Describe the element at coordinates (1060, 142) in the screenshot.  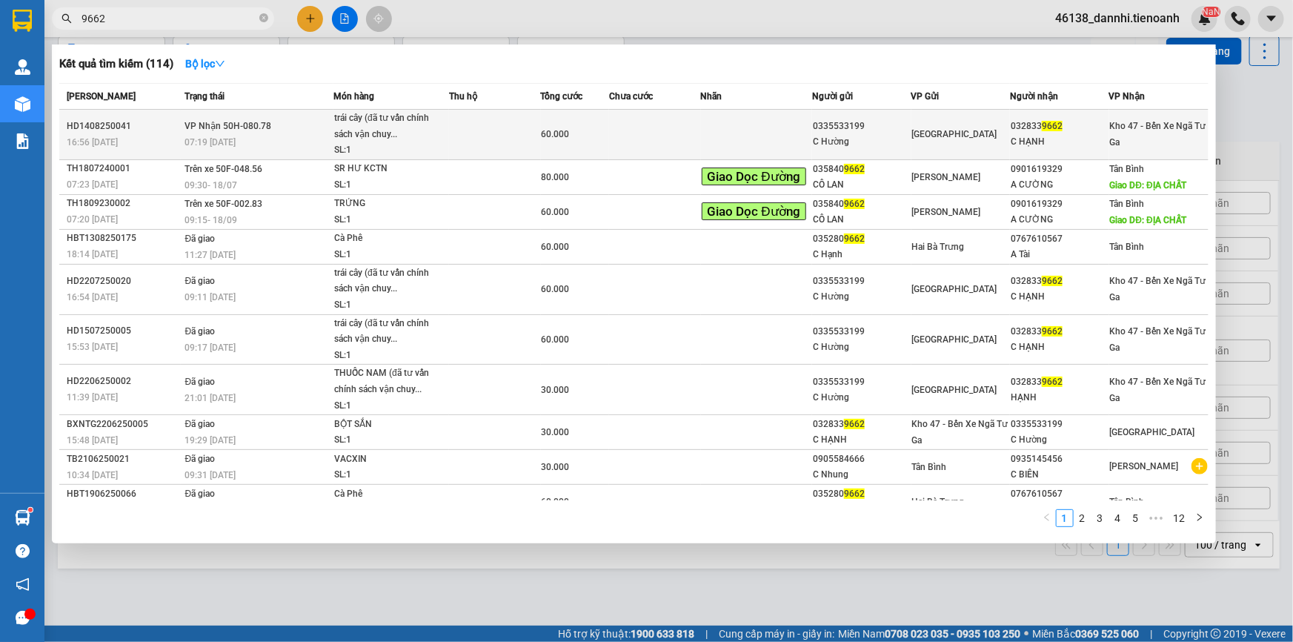
I see `div: C HẠNH` at that location.